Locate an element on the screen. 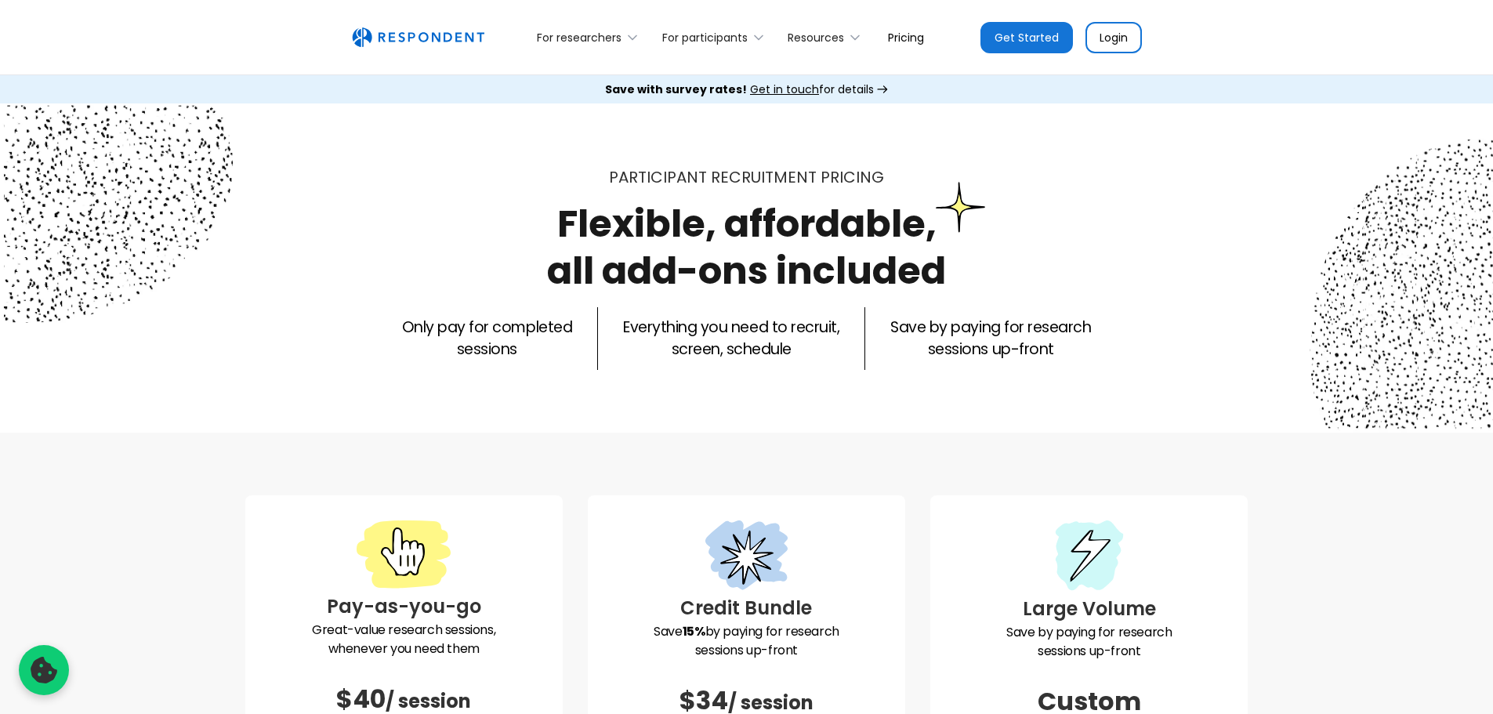 This screenshot has width=1493, height=714. strong: 15% is located at coordinates (693, 631).